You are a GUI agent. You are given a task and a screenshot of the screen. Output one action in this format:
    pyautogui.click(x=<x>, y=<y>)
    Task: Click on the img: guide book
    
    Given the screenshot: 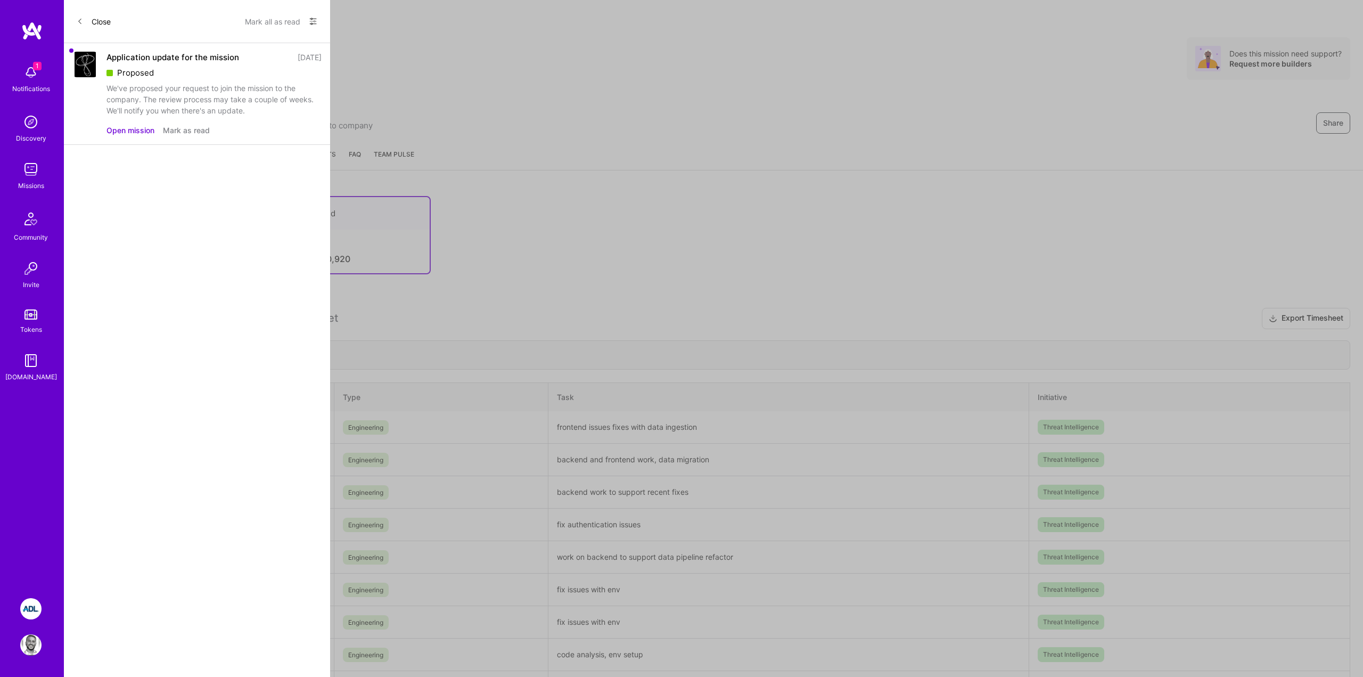 What is the action you would take?
    pyautogui.click(x=31, y=360)
    